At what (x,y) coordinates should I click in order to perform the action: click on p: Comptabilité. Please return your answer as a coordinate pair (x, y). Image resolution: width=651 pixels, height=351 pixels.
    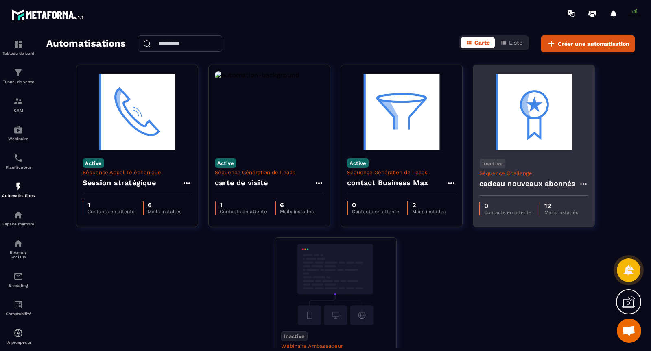
    Looking at the image, I should click on (18, 314).